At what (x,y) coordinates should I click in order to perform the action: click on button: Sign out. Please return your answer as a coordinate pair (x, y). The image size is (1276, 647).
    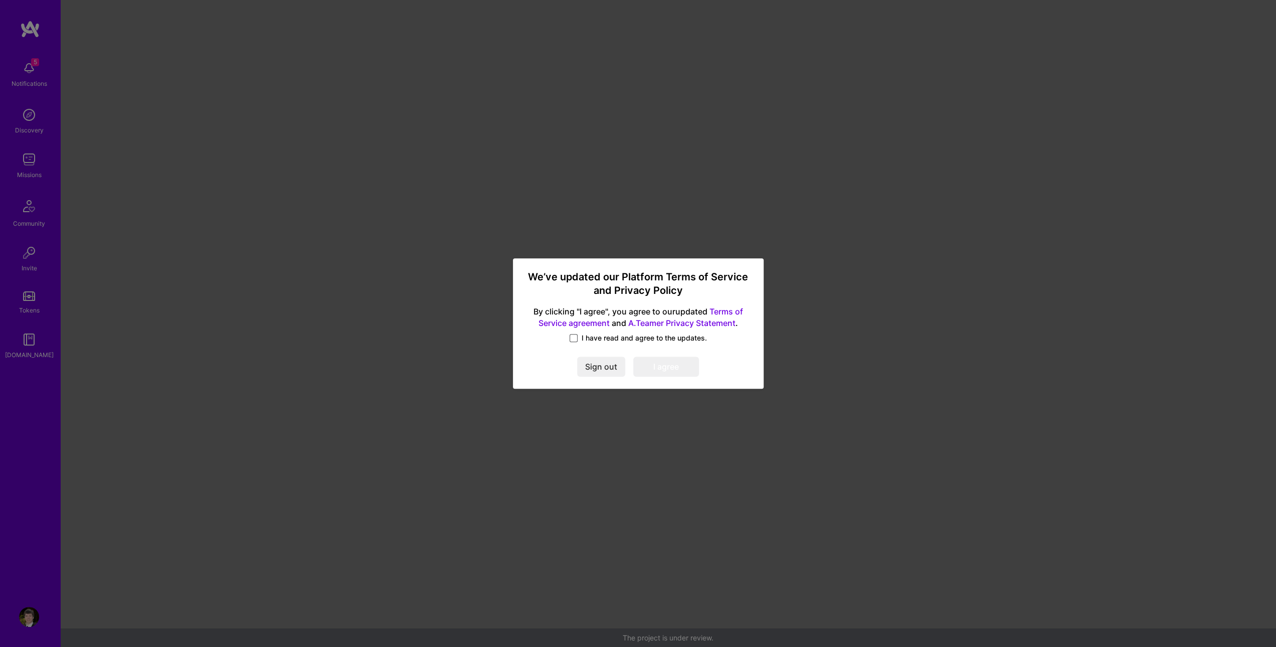
    Looking at the image, I should click on (601, 367).